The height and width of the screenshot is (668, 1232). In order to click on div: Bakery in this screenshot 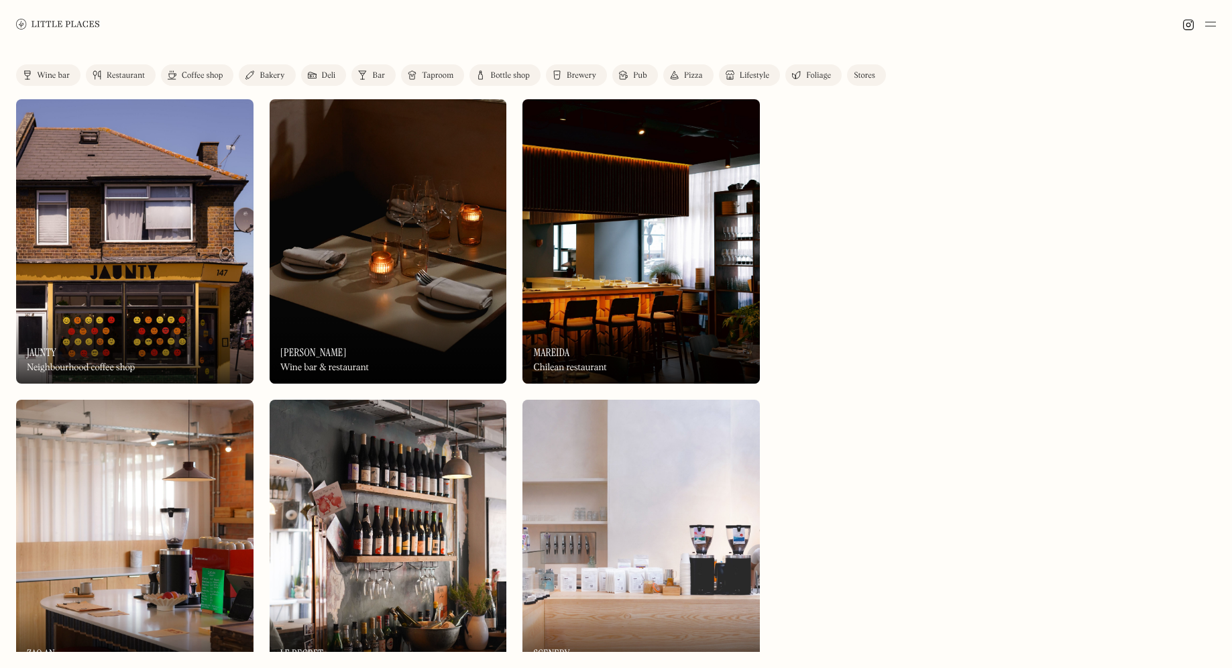, I will do `click(272, 76)`.